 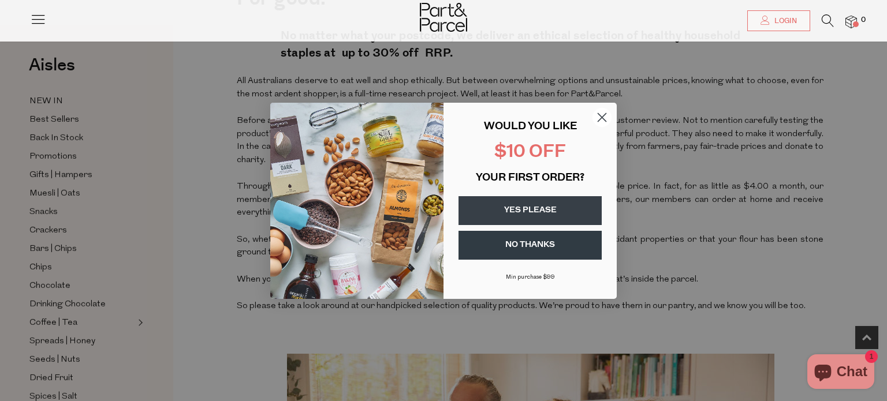 I want to click on span: 0, so click(x=863, y=20).